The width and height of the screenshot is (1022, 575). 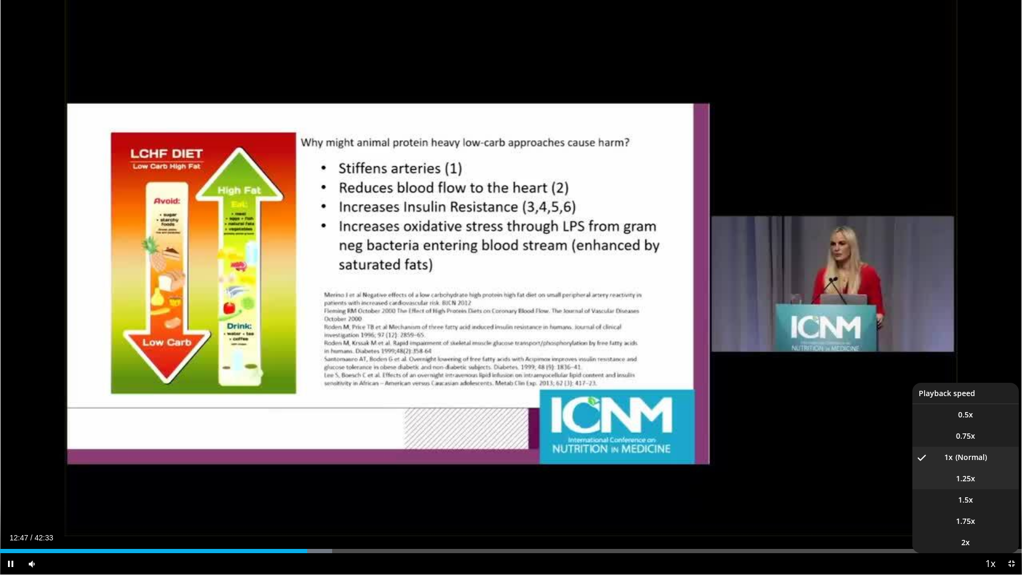 I want to click on span: 1.25x, so click(x=965, y=478).